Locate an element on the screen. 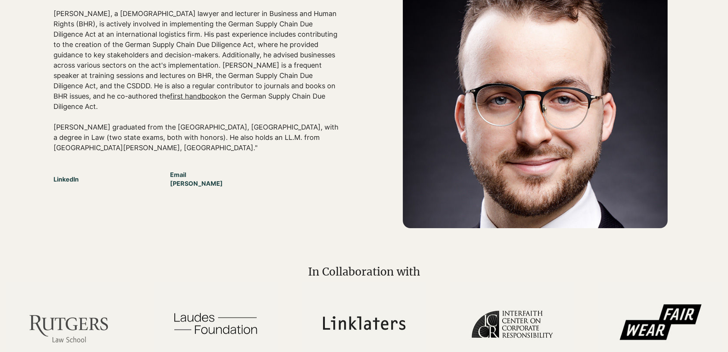 The width and height of the screenshot is (728, 352). span: In Collaboration with is located at coordinates (364, 272).